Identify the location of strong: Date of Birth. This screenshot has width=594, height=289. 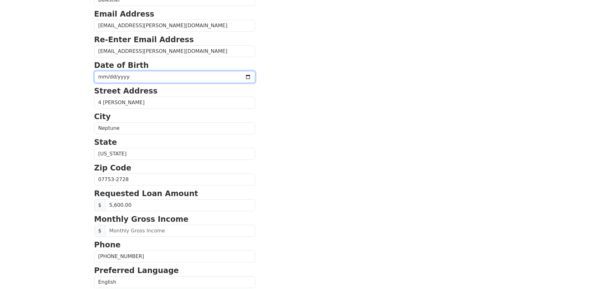
(121, 65).